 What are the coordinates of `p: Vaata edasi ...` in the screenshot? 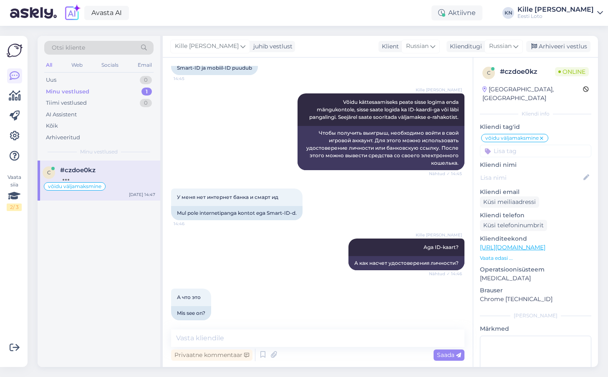 It's located at (535, 258).